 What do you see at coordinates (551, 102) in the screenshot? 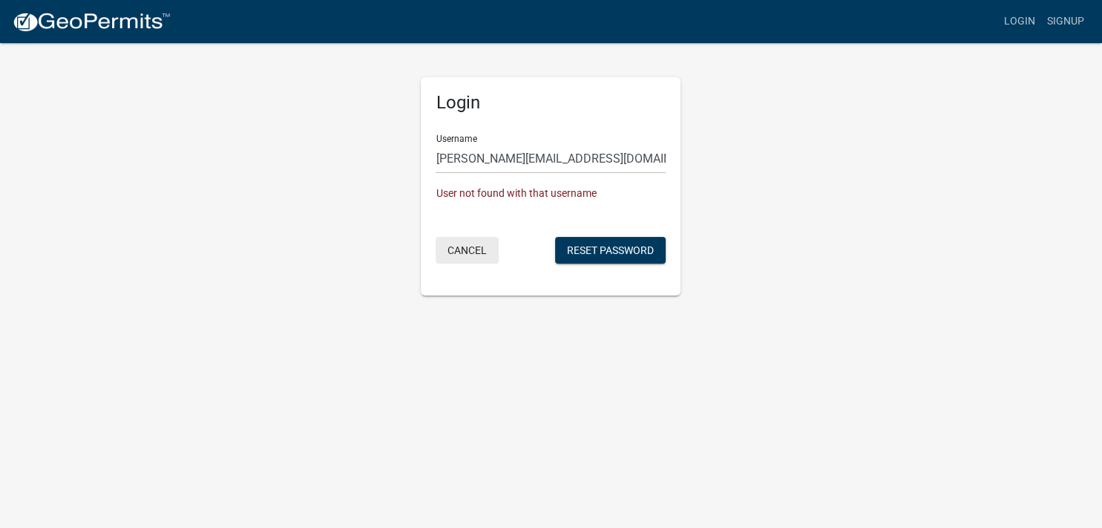
I see `h5: Login` at bounding box center [551, 102].